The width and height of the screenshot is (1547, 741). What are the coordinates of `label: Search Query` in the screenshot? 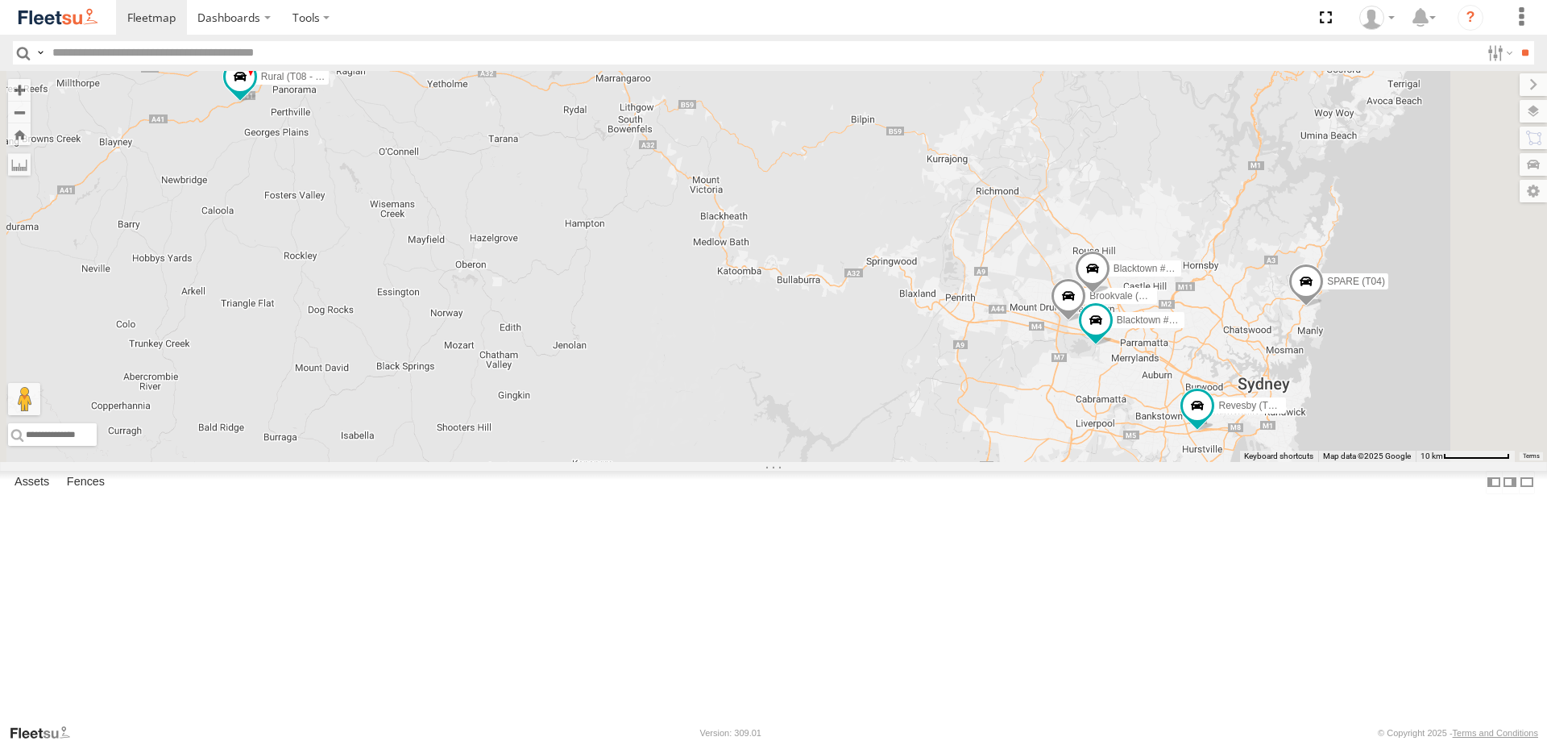 It's located at (40, 52).